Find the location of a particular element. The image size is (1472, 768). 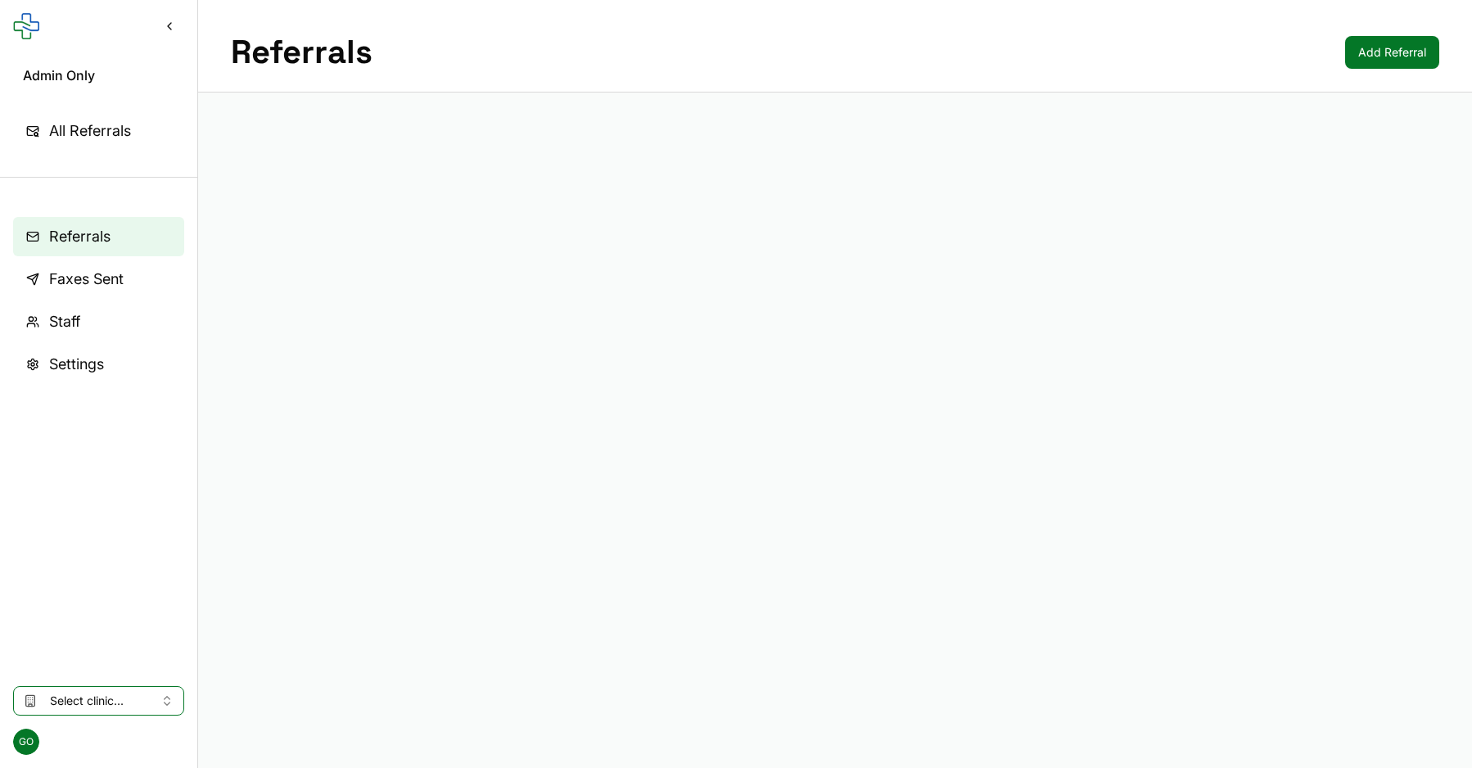

span: Staff is located at coordinates (65, 322).